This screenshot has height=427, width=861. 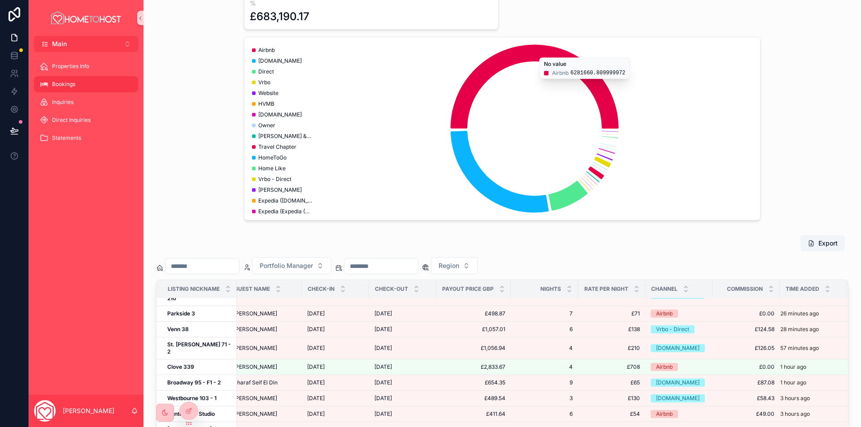 I want to click on span: £210, so click(x=611, y=348).